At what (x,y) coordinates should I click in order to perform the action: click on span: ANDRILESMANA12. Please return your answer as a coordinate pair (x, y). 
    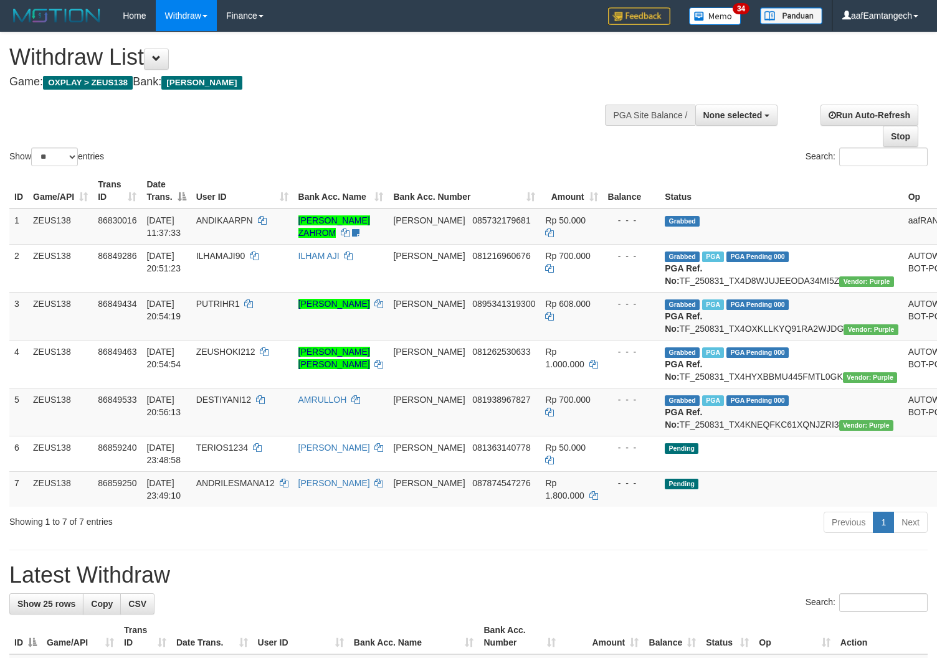
    Looking at the image, I should click on (235, 483).